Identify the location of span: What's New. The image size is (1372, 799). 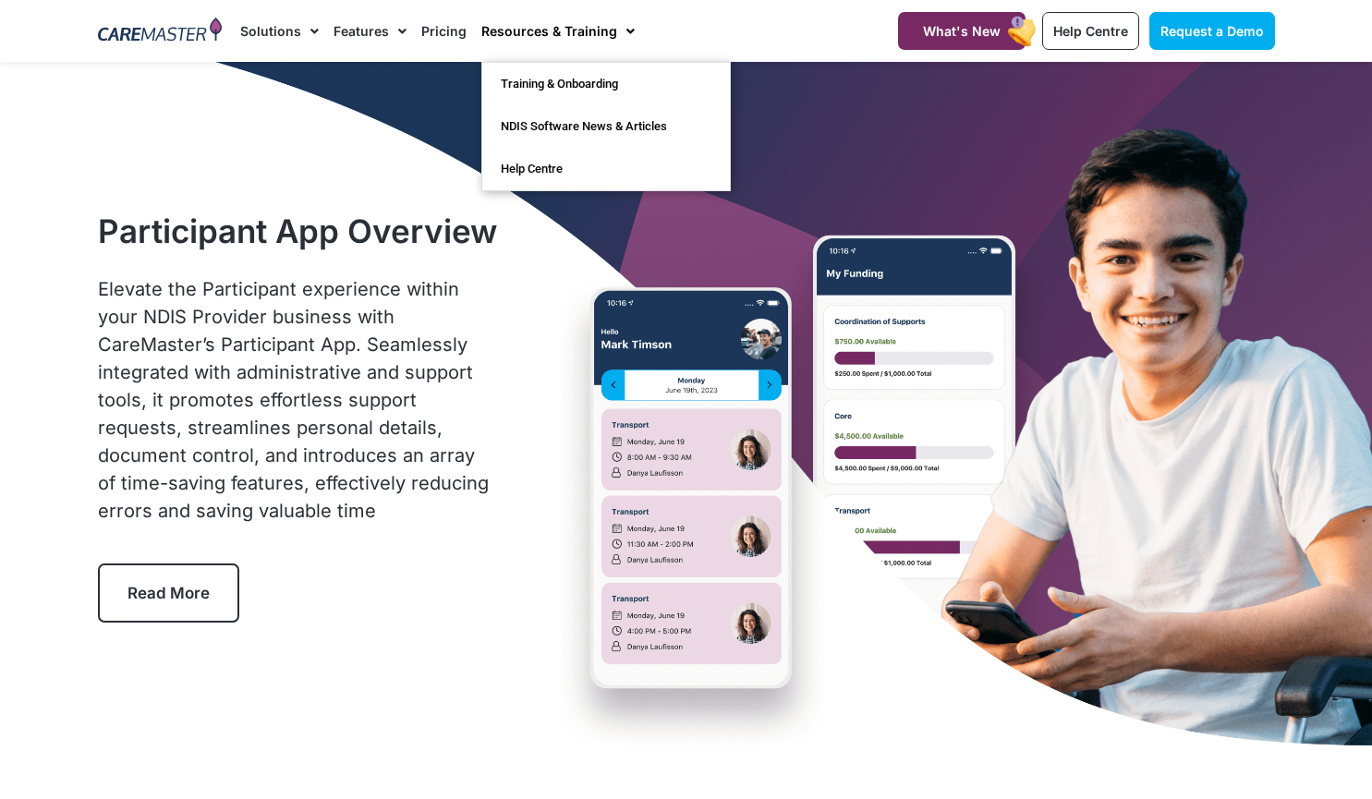
(962, 30).